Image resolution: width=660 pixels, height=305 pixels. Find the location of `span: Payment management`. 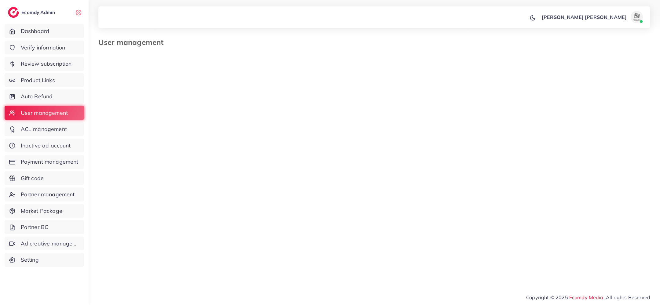

span: Payment management is located at coordinates (50, 162).